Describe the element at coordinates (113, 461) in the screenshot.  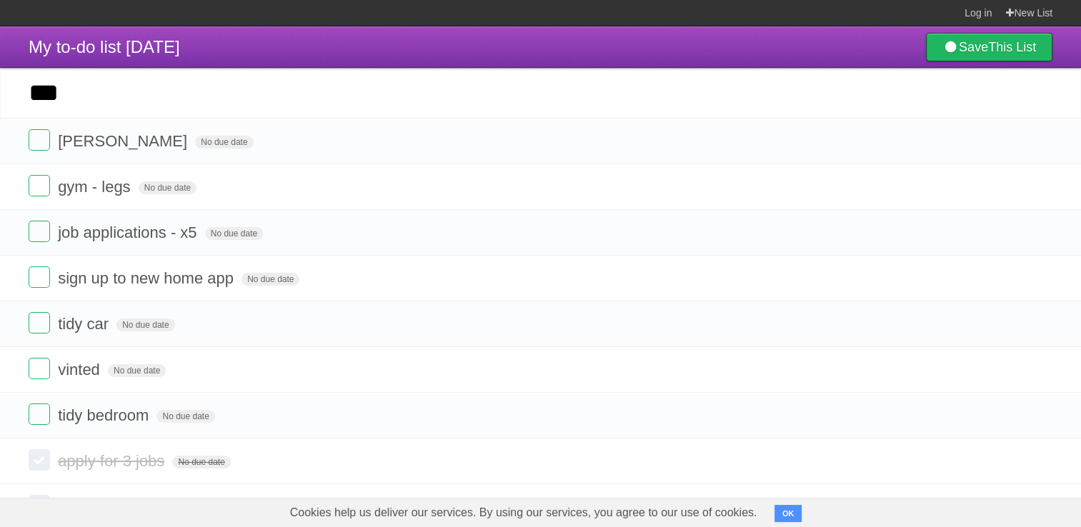
I see `span: apply for 3 jobs` at that location.